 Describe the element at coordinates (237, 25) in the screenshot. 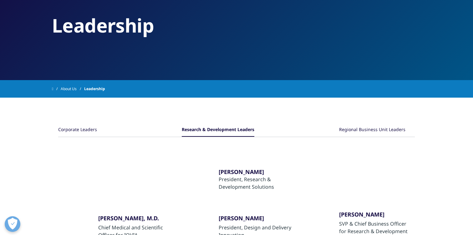

I see `h2: Leadership` at that location.